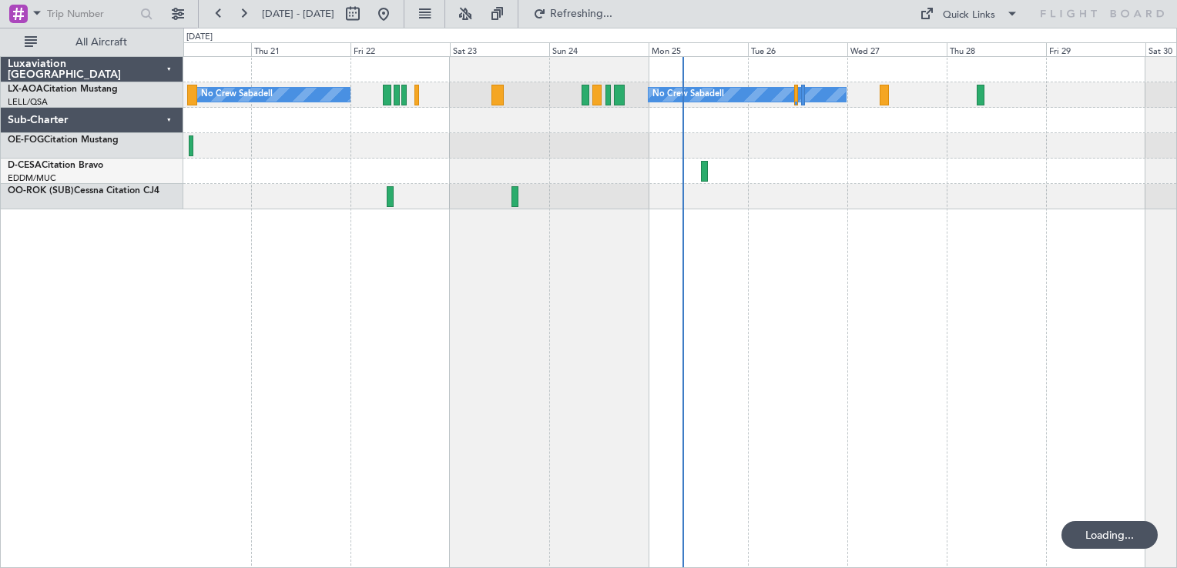 This screenshot has width=1177, height=568. What do you see at coordinates (91, 14) in the screenshot?
I see `input: Trip Number` at bounding box center [91, 14].